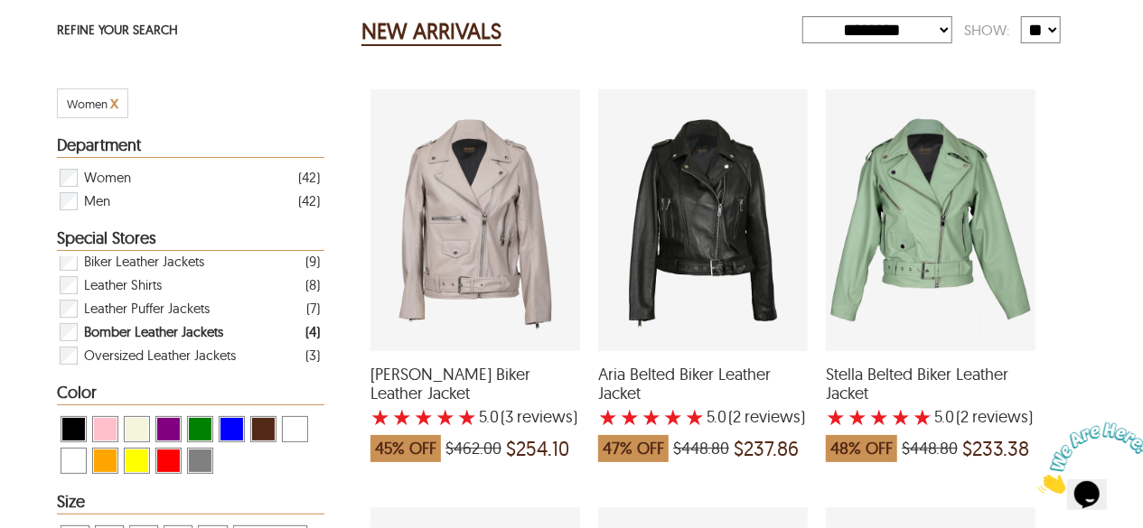 This screenshot has height=528, width=1143. I want to click on span: Aria Belted Biker Leather Jacket, so click(703, 384).